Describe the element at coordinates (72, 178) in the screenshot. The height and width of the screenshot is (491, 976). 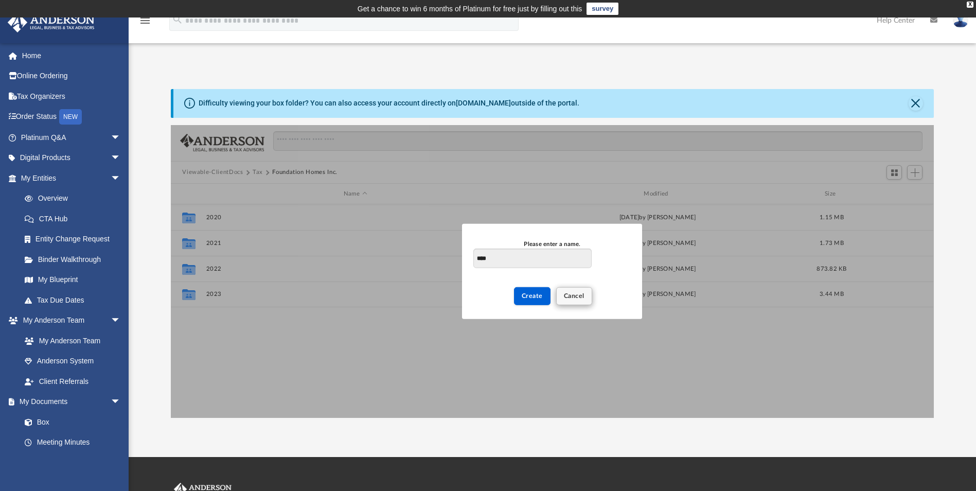
I see `a: My Entitiesarrow_drop_down` at that location.